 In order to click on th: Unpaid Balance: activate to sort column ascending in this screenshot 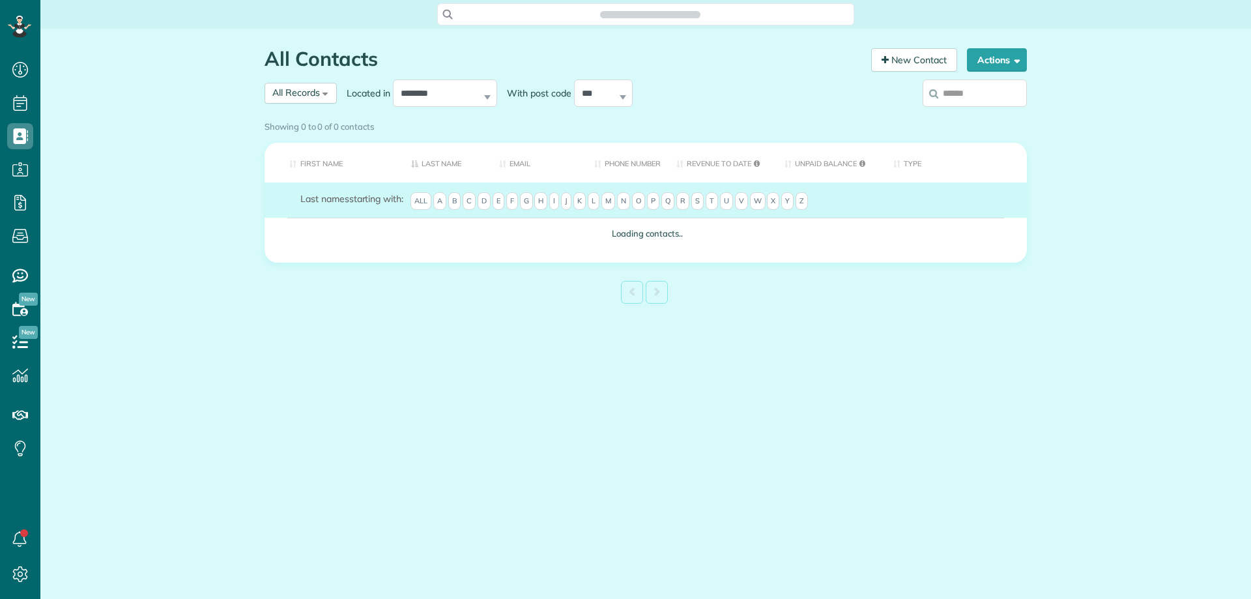, I will do `click(829, 162)`.